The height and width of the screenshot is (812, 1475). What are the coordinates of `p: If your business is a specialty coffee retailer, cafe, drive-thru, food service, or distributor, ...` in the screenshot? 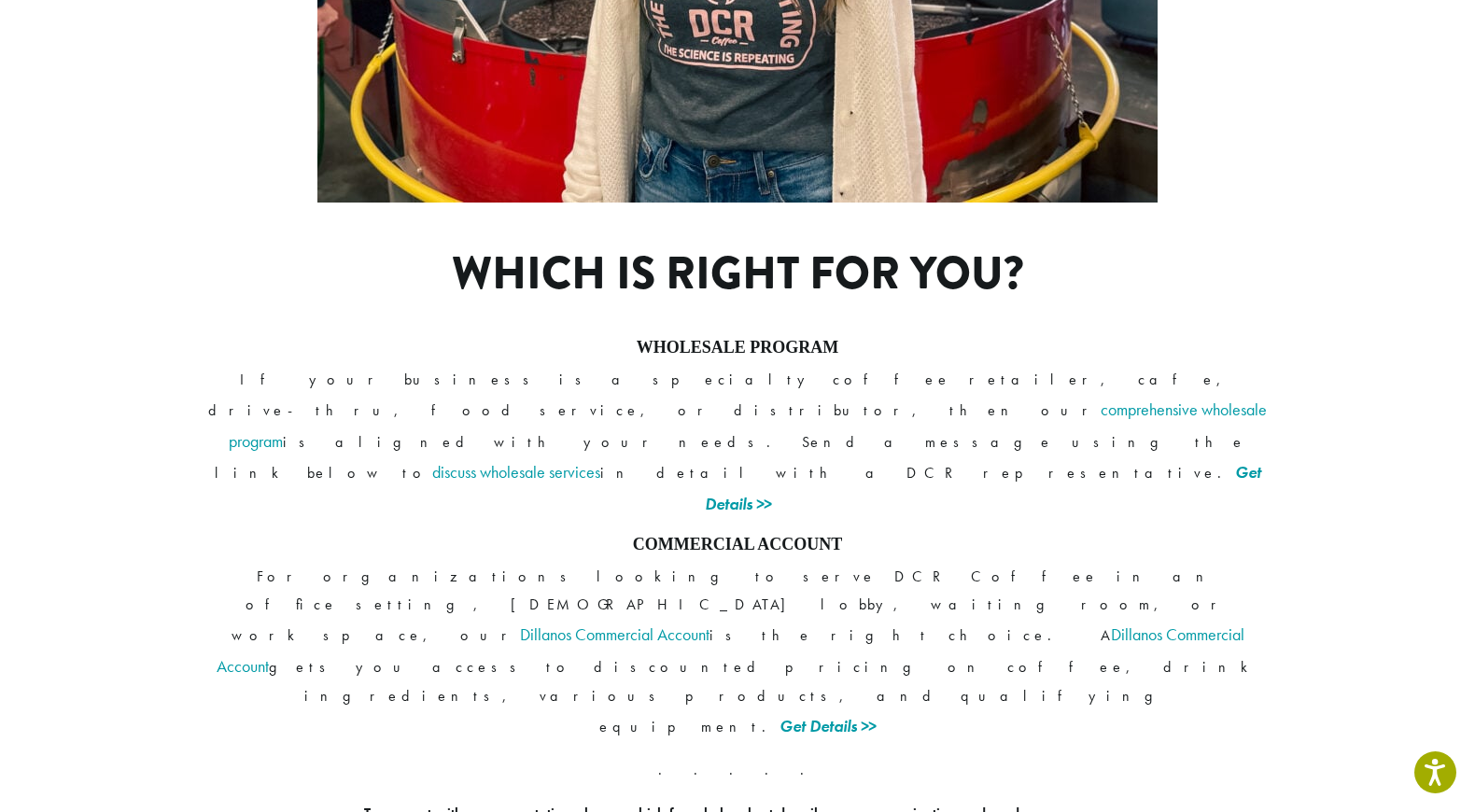 It's located at (737, 442).